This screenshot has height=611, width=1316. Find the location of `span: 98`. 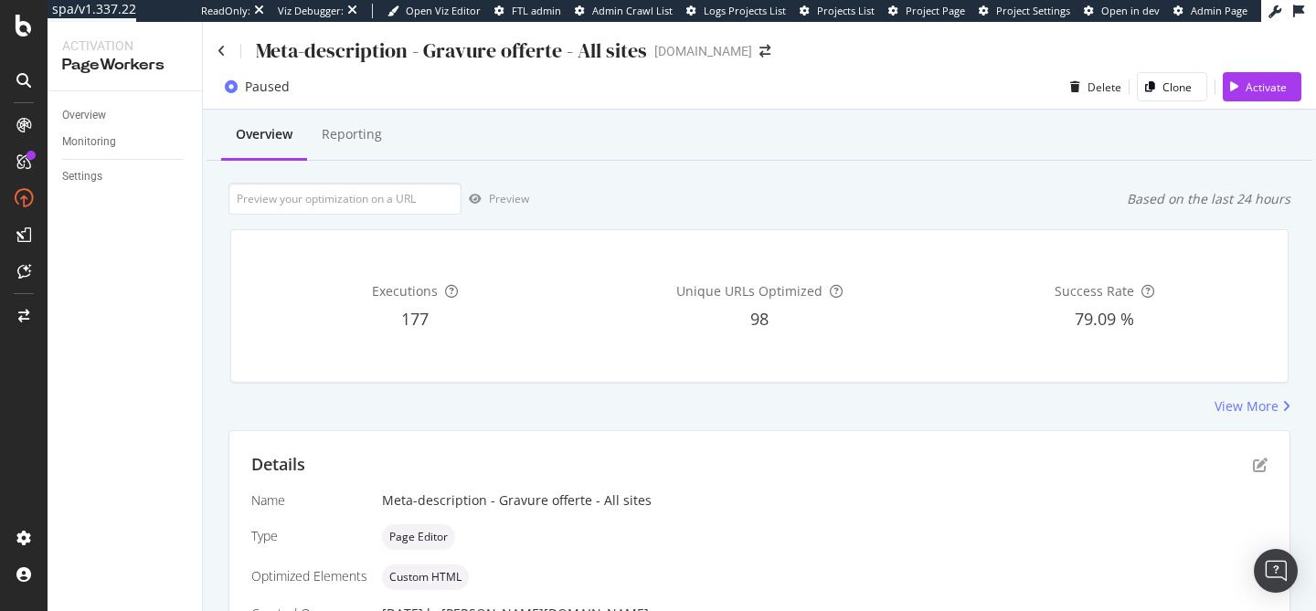

span: 98 is located at coordinates (759, 319).